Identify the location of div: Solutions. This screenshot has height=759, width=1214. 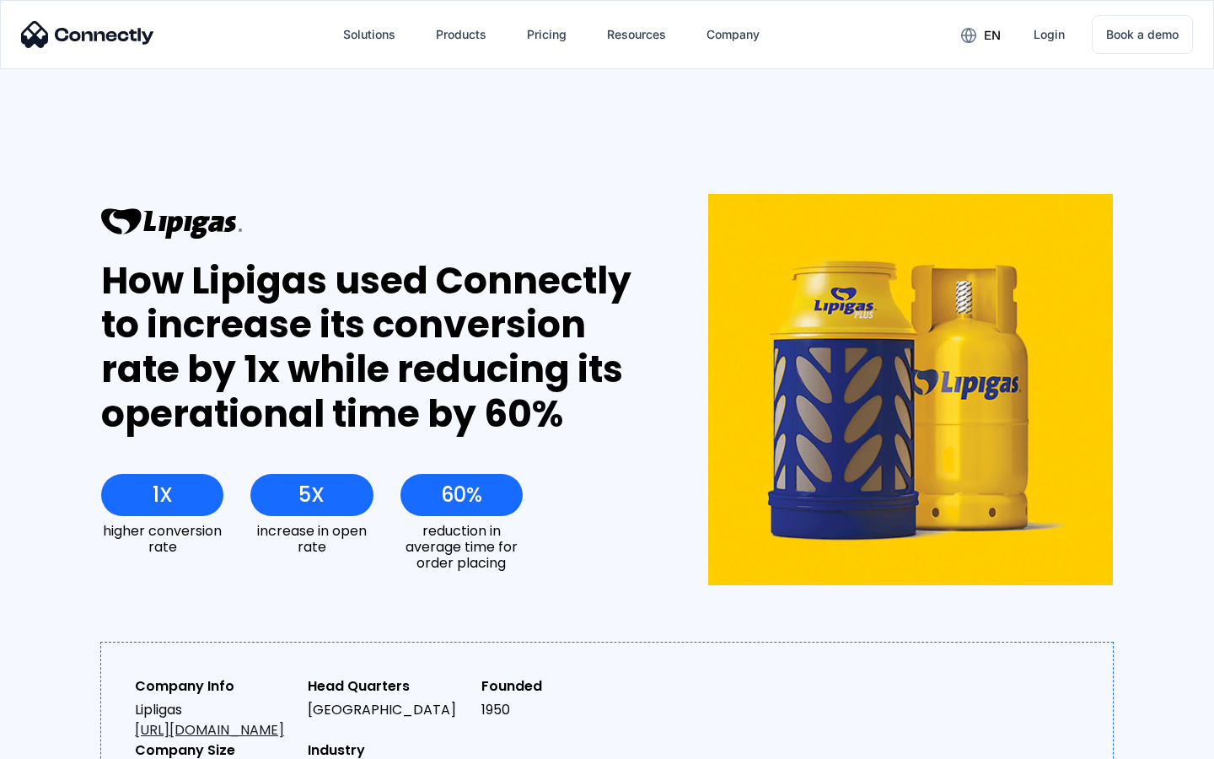
(369, 35).